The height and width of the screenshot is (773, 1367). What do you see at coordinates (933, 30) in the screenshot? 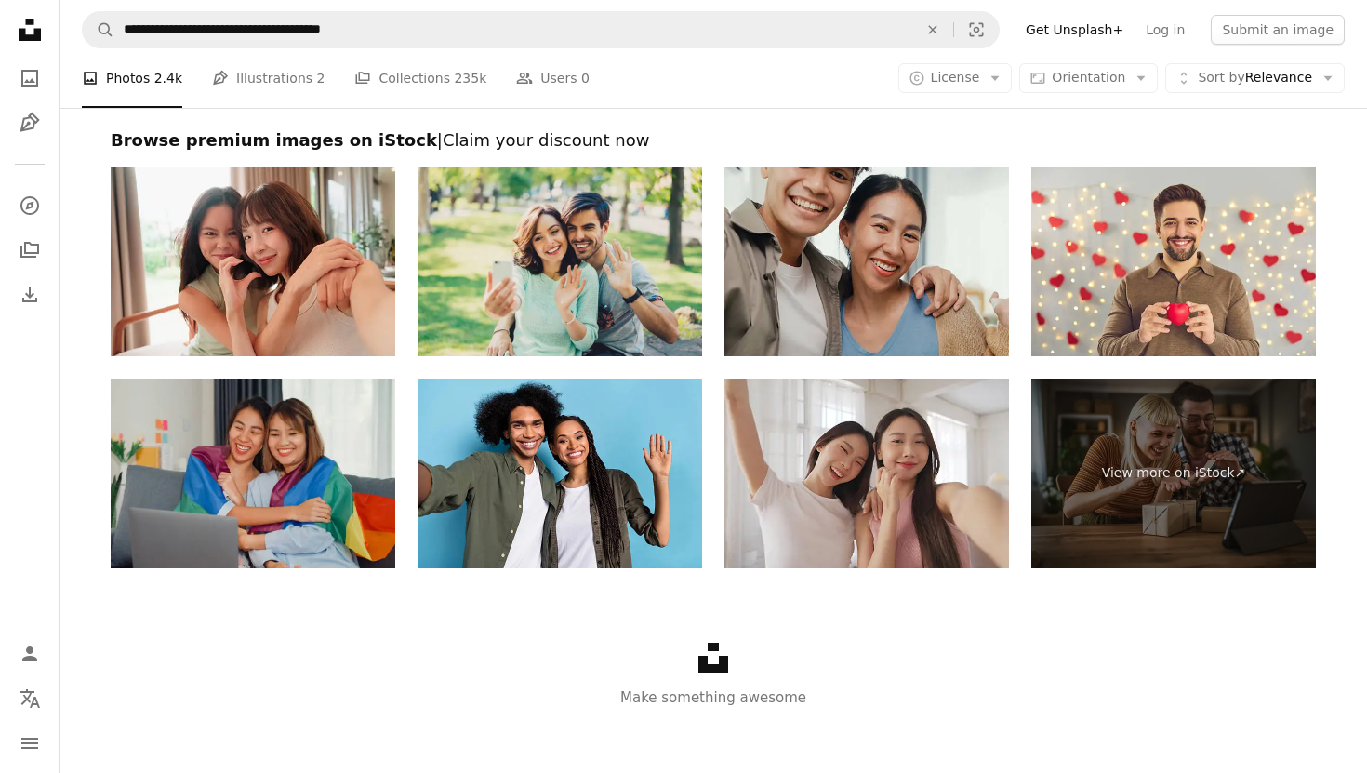
I see `button: Clear` at bounding box center [933, 30].